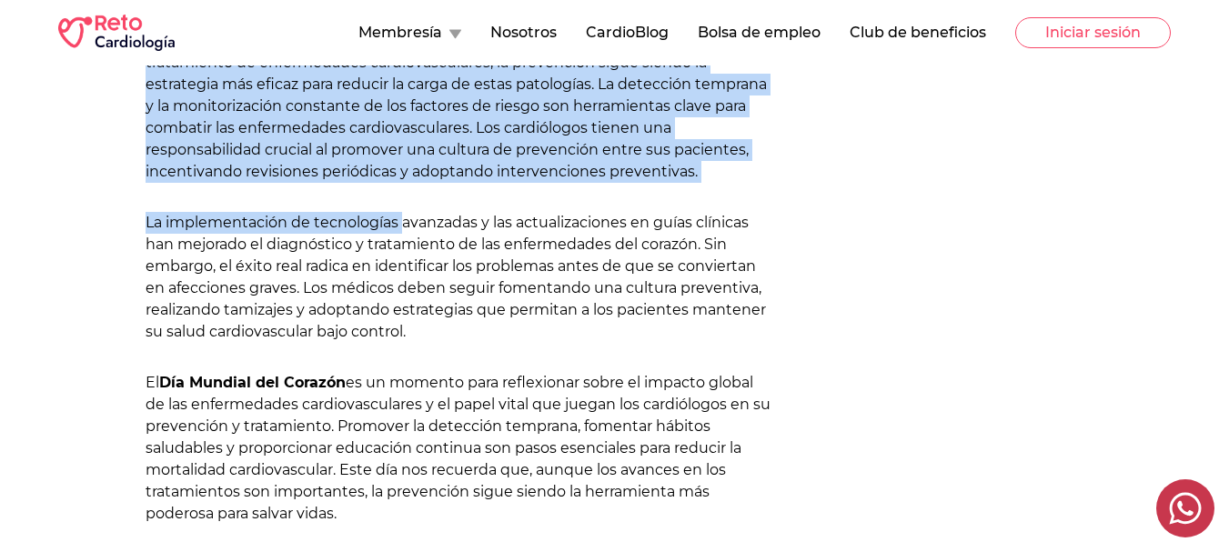 Image resolution: width=1229 pixels, height=552 pixels. I want to click on p: La implementación de tecnologías avanzadas y las actualizaciones en guías clínicas han mejorado e..., so click(457, 277).